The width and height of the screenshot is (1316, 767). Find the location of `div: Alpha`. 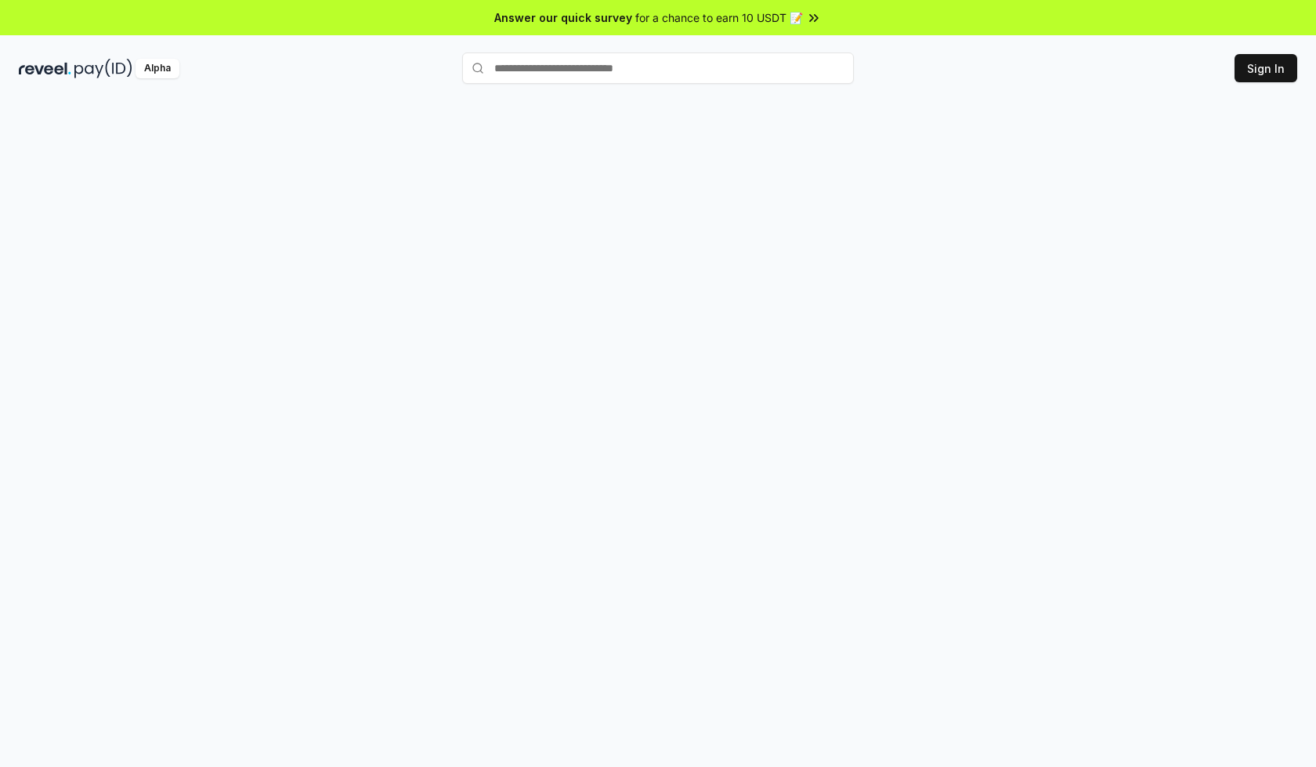

div: Alpha is located at coordinates (157, 68).